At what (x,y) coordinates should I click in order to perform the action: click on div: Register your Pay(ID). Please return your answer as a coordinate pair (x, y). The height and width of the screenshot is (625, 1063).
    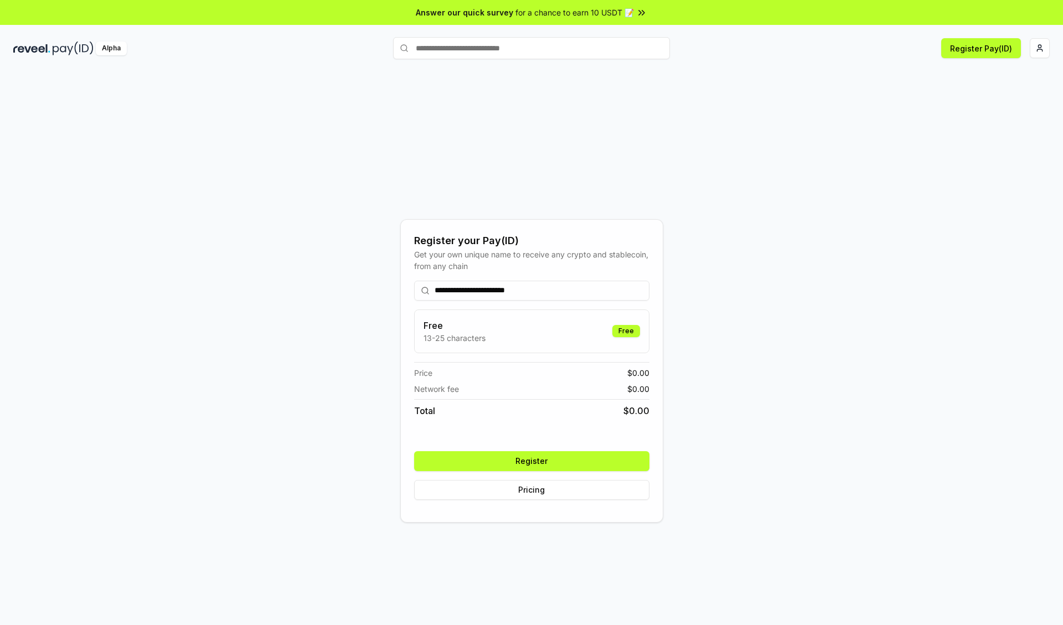
    Looking at the image, I should click on (532, 241).